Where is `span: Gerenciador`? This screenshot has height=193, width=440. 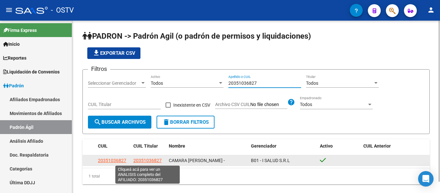 span: Gerenciador is located at coordinates (264, 146).